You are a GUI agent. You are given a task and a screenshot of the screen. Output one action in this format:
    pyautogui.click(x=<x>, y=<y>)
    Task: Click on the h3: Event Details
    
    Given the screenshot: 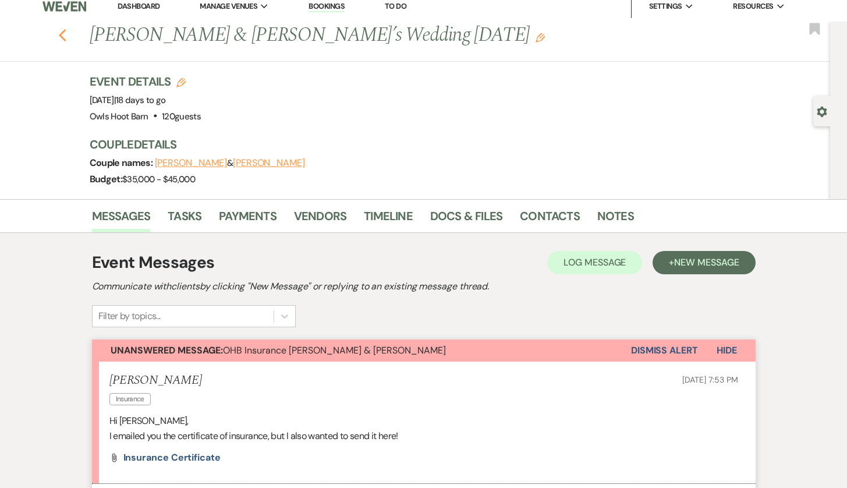 What is the action you would take?
    pyautogui.click(x=145, y=81)
    